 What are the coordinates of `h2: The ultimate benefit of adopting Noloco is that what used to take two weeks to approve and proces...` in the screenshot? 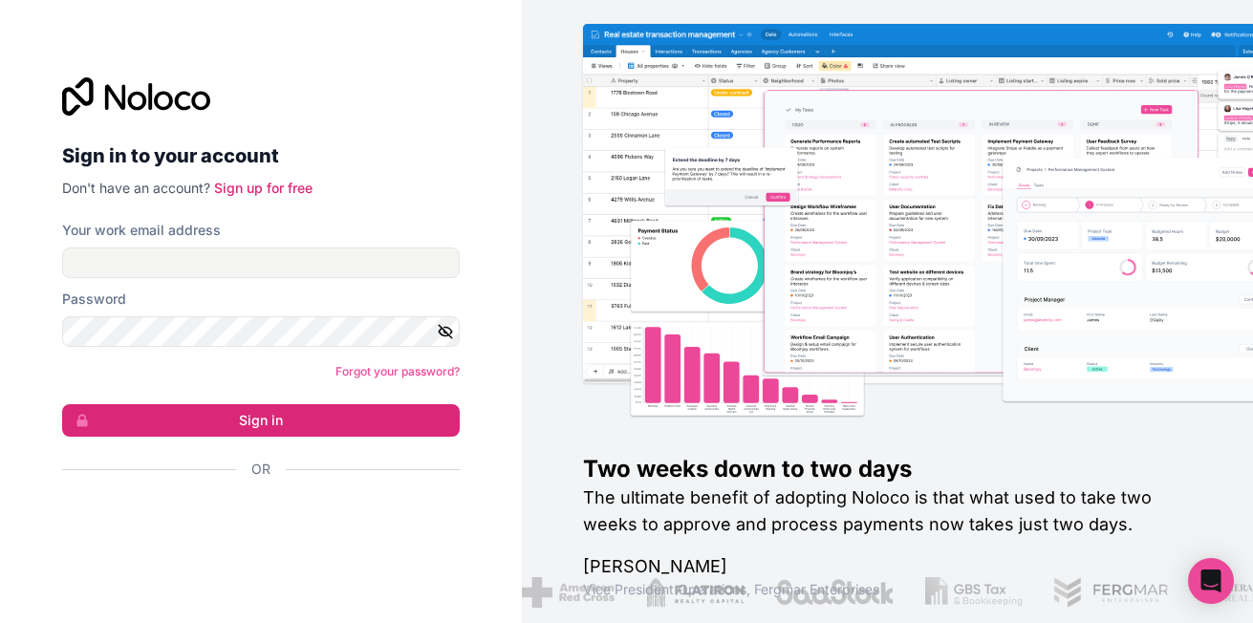 It's located at (887, 511).